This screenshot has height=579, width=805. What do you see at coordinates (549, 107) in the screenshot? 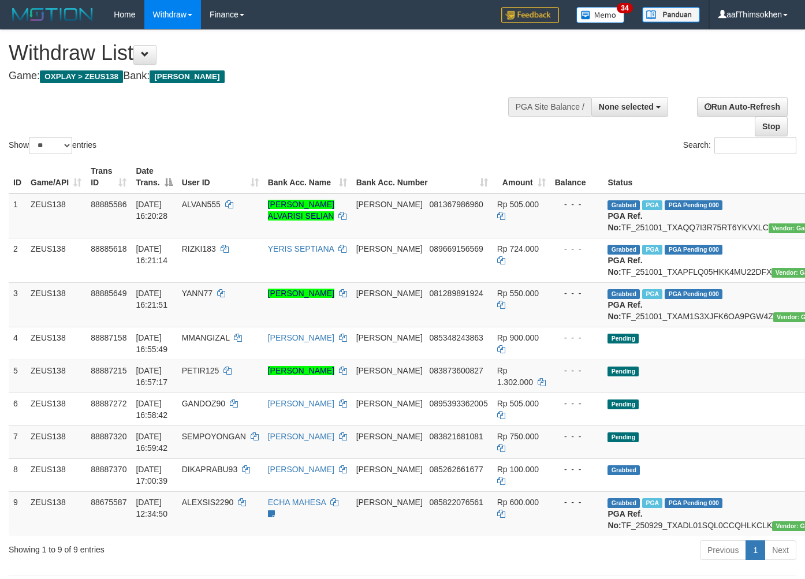
I see `div: PGA Site Balance /` at bounding box center [549, 107].